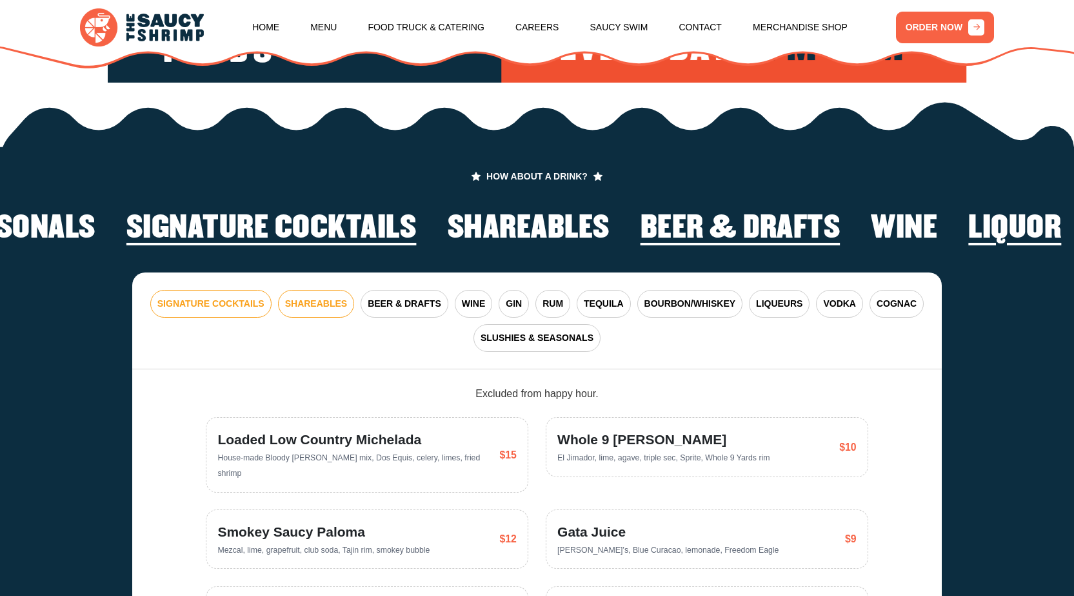  I want to click on li: 4 of 6, so click(904, 230).